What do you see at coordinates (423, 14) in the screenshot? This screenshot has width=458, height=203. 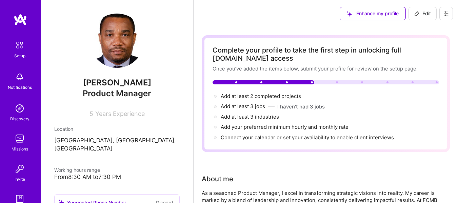 I see `span: Edit` at bounding box center [423, 14].